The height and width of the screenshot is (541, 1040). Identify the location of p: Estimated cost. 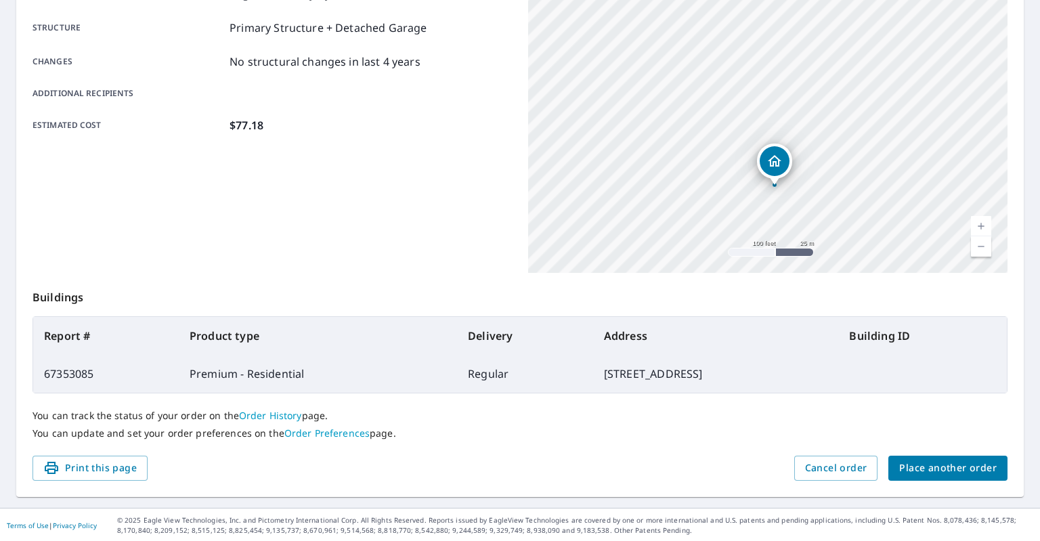
(128, 125).